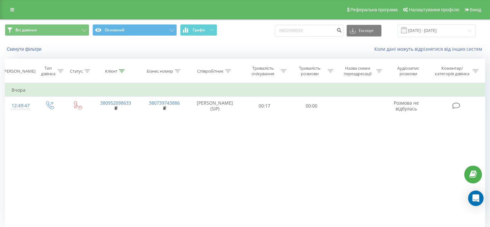 The height and width of the screenshot is (227, 490). Describe the element at coordinates (311, 106) in the screenshot. I see `td: 00:00` at that location.